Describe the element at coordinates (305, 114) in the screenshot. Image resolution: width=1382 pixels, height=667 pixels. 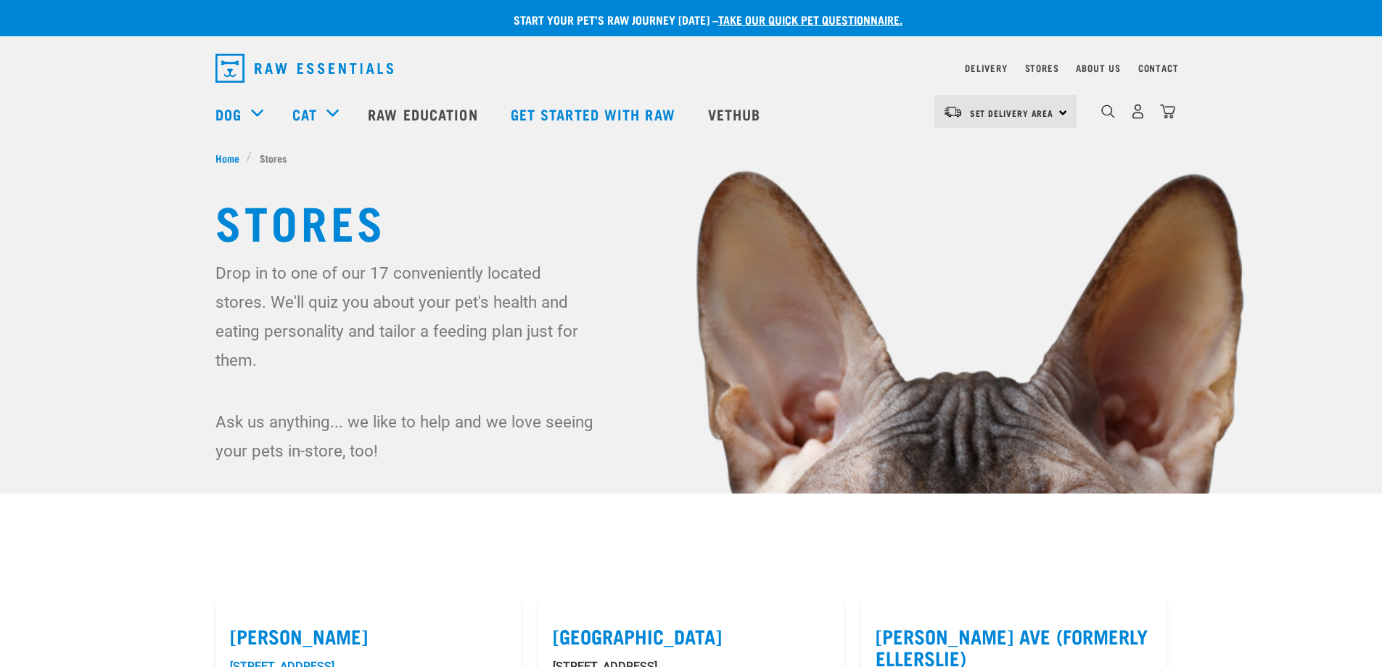
I see `a: Cat` at that location.